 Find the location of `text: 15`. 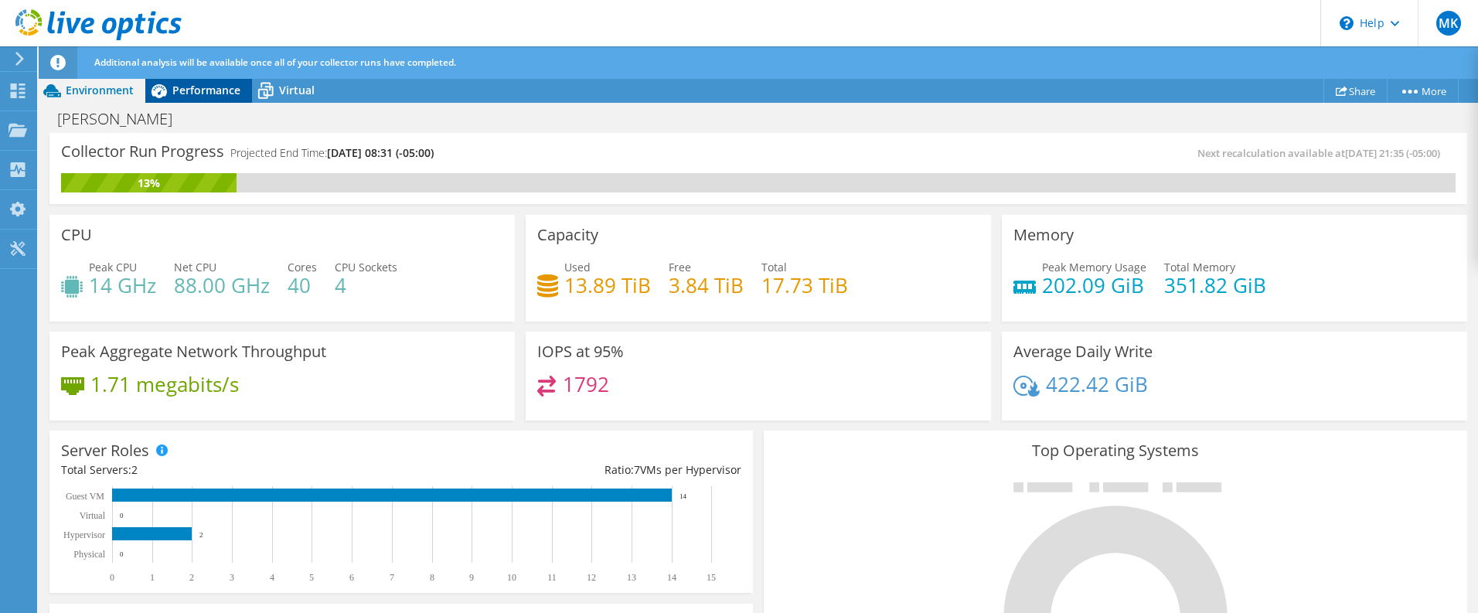

text: 15 is located at coordinates (711, 577).